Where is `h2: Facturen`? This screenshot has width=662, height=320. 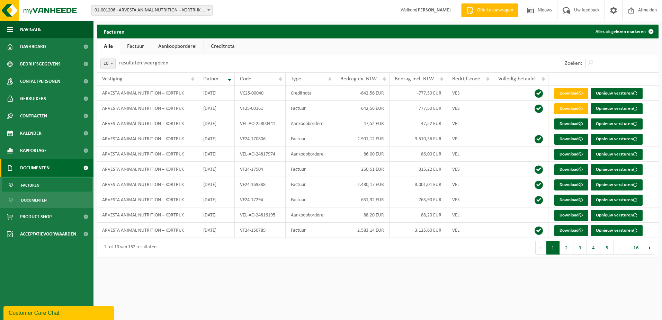 h2: Facturen is located at coordinates (114, 31).